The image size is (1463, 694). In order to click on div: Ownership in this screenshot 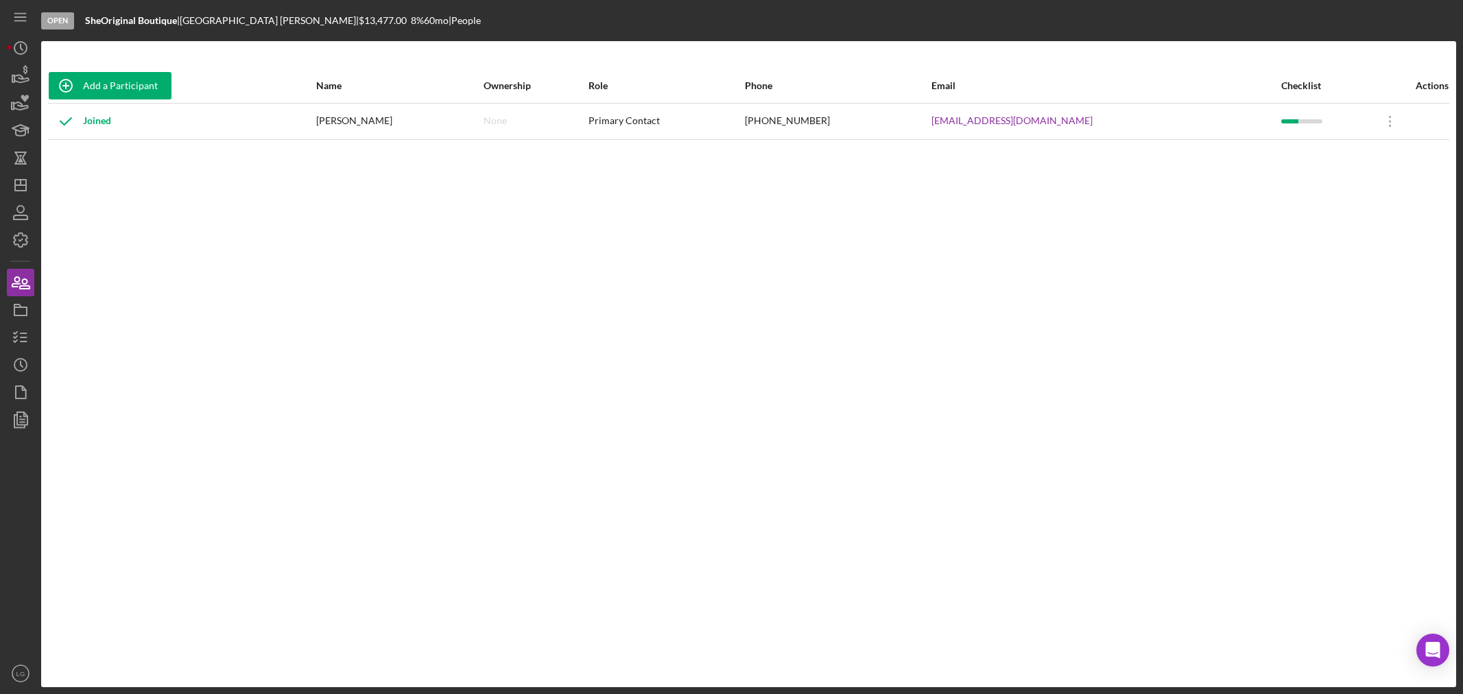, I will do `click(535, 86)`.